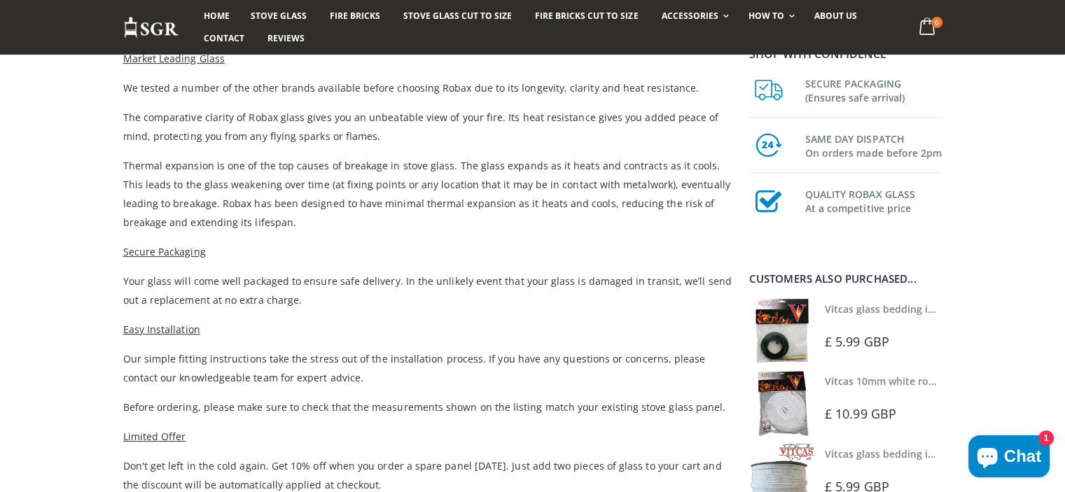  What do you see at coordinates (216, 15) in the screenshot?
I see `span: Home` at bounding box center [216, 15].